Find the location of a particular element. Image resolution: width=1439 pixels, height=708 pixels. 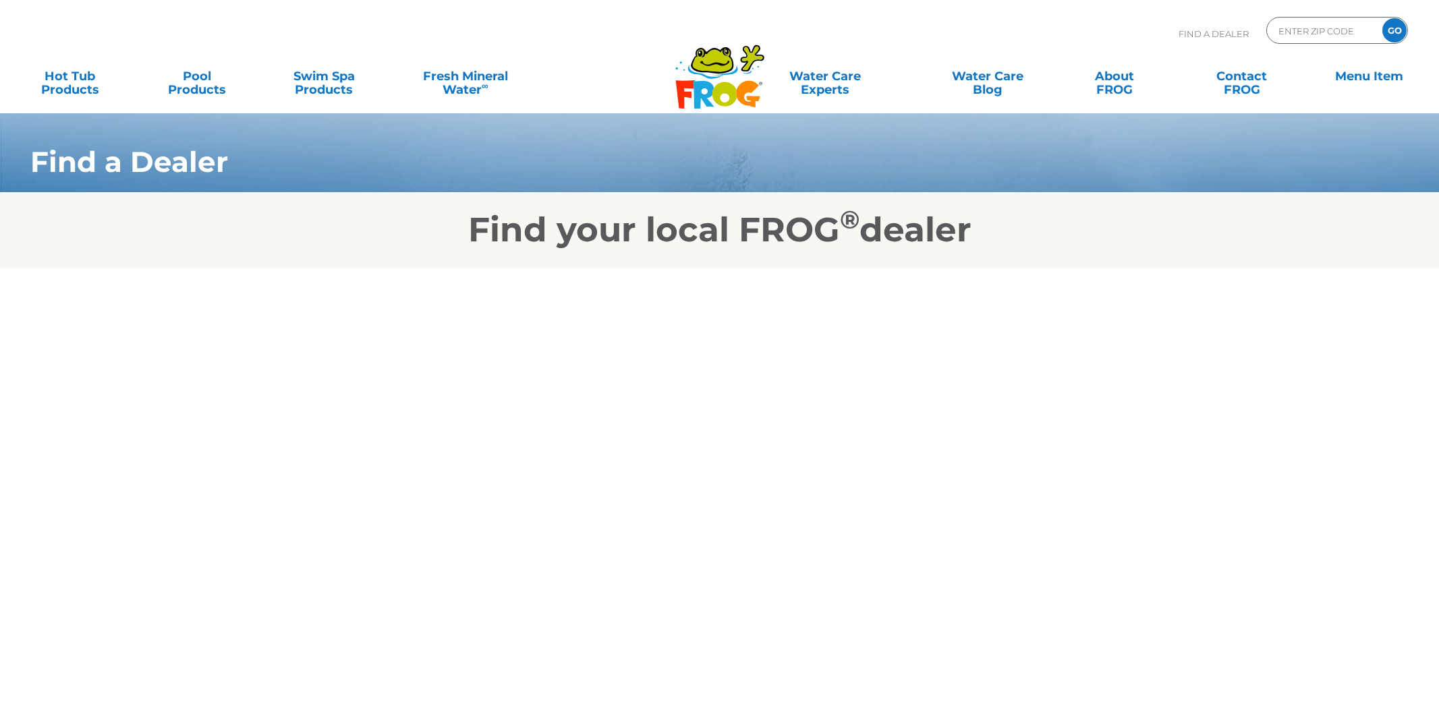

a: Swim SpaProducts is located at coordinates (324, 76).